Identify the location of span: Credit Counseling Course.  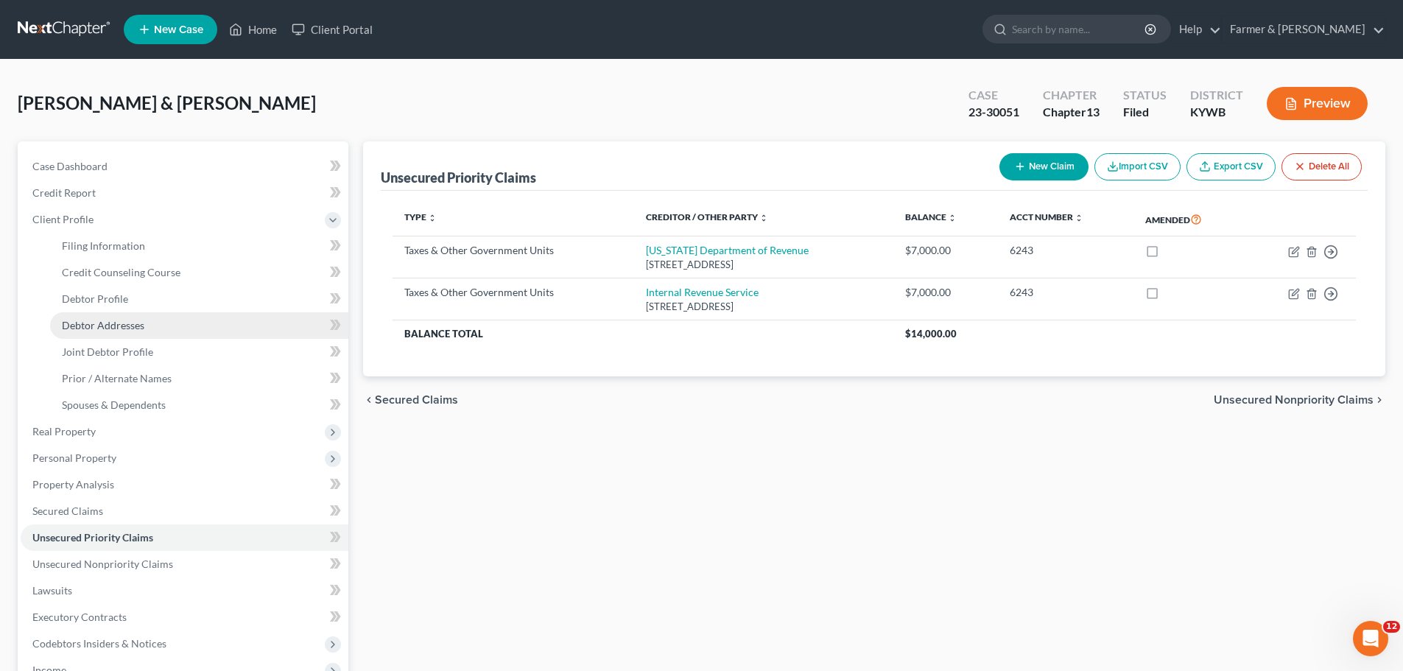
(121, 272).